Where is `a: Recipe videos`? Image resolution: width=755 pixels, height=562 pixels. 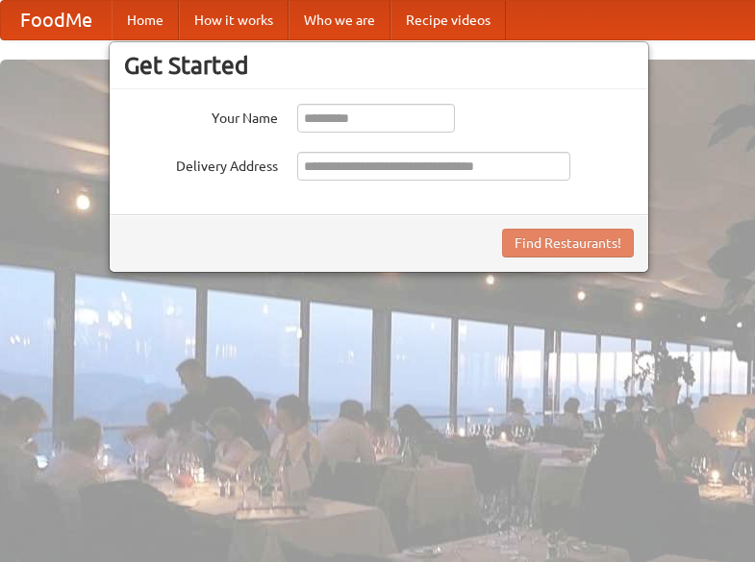
a: Recipe videos is located at coordinates (448, 20).